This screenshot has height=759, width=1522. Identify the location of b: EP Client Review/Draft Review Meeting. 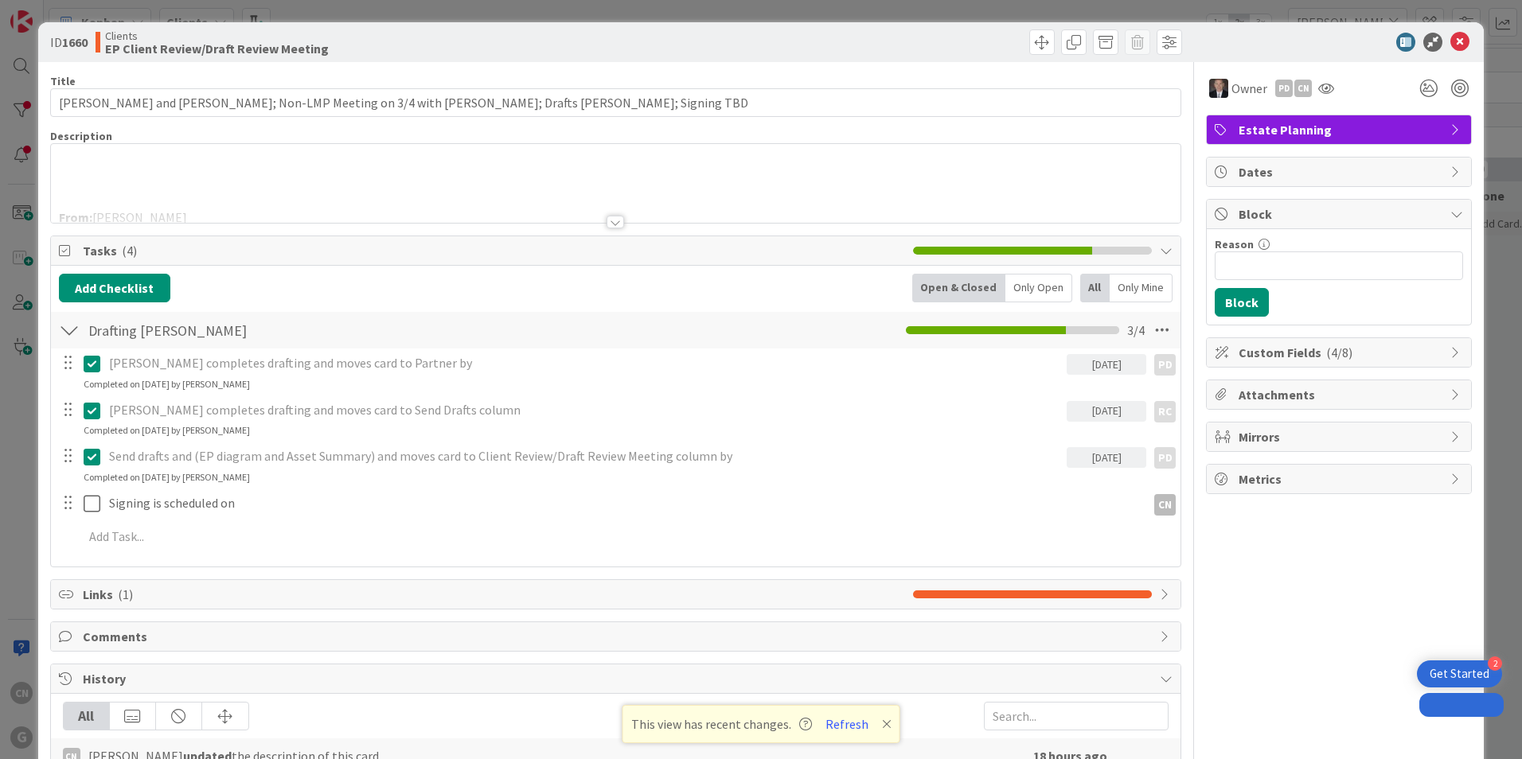
(216, 49).